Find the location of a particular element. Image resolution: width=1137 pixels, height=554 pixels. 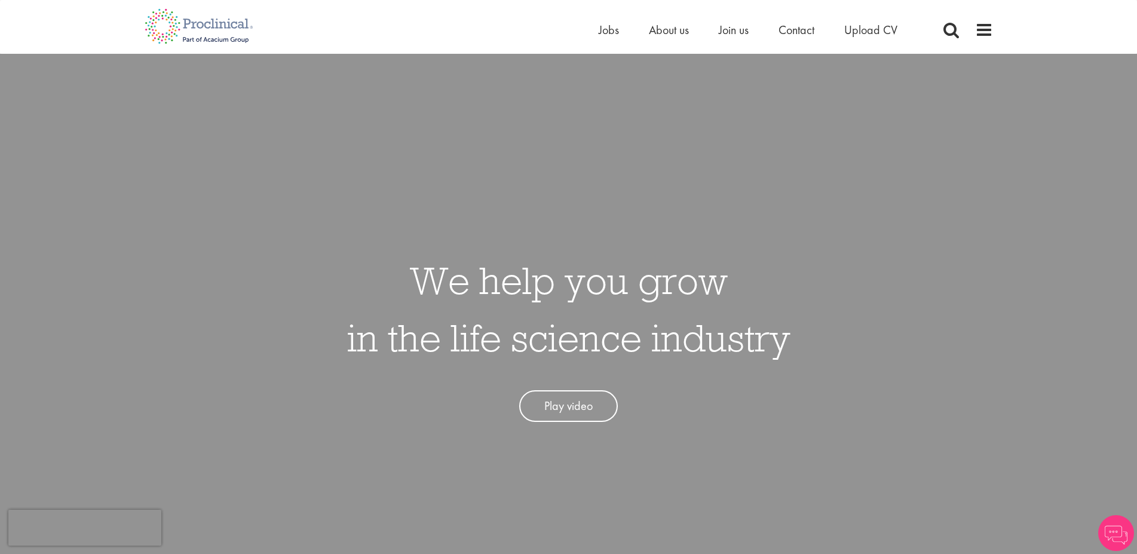

span: Upload CV is located at coordinates (870, 30).